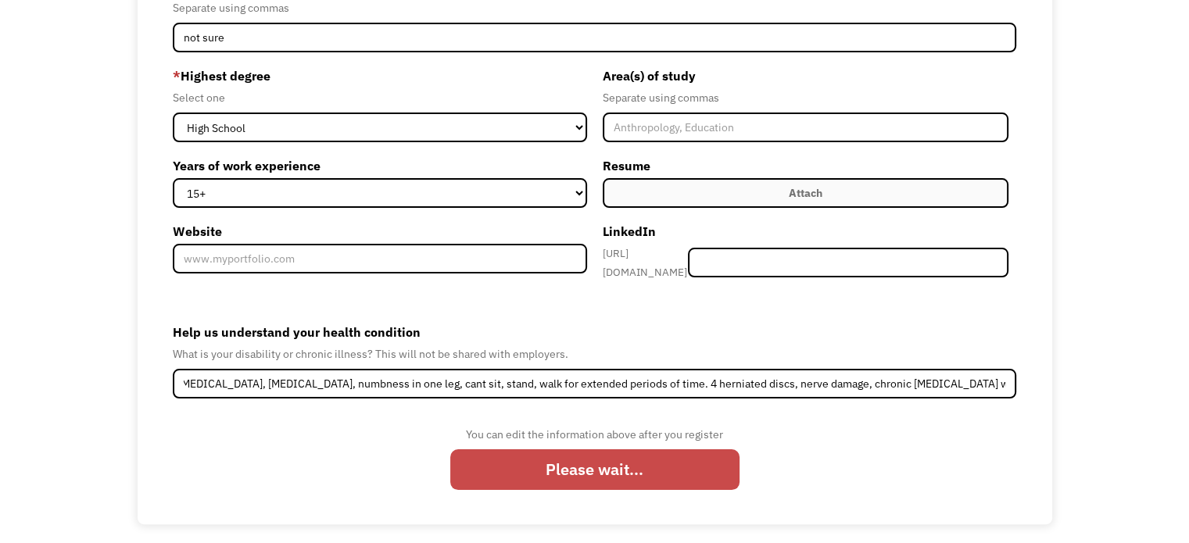 The height and width of the screenshot is (543, 1189). Describe the element at coordinates (595, 470) in the screenshot. I see `input: Please wait...` at that location.